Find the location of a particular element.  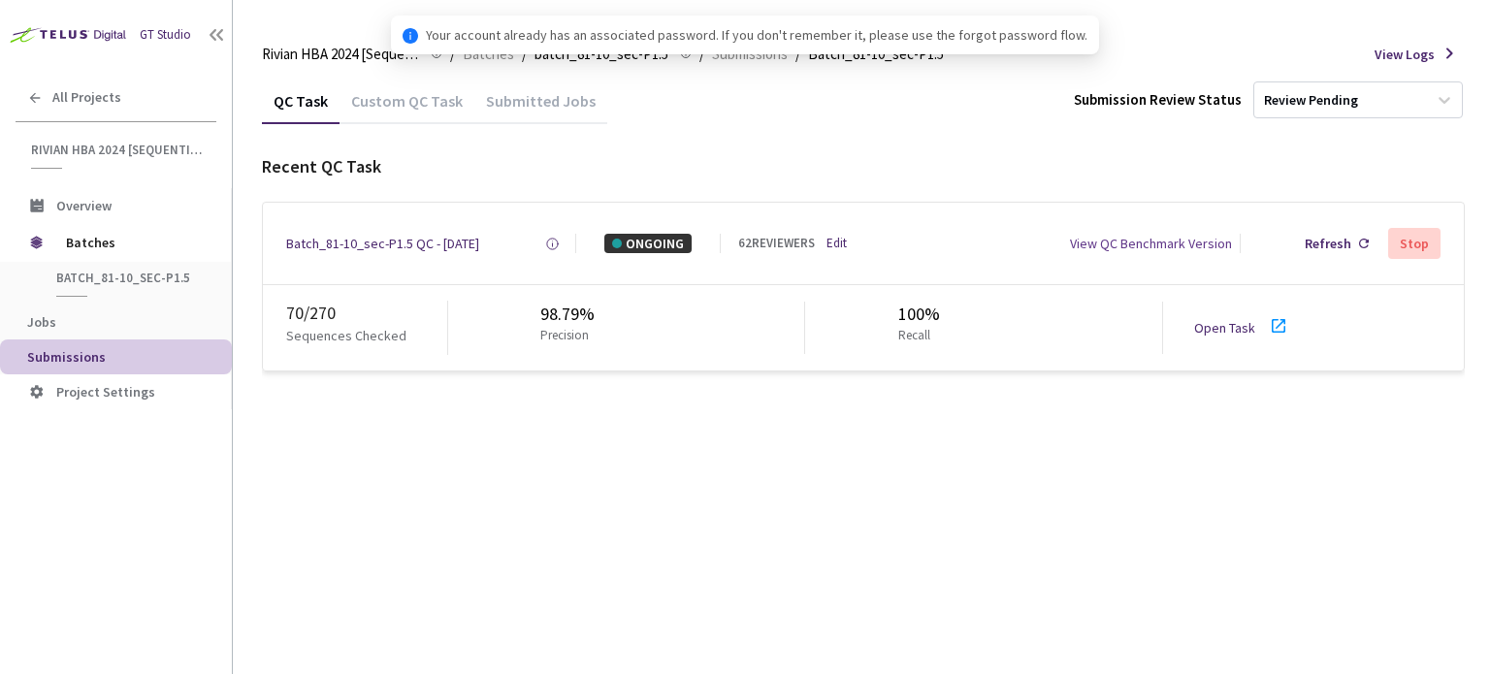

div: Submission Review Status is located at coordinates (1157, 99).